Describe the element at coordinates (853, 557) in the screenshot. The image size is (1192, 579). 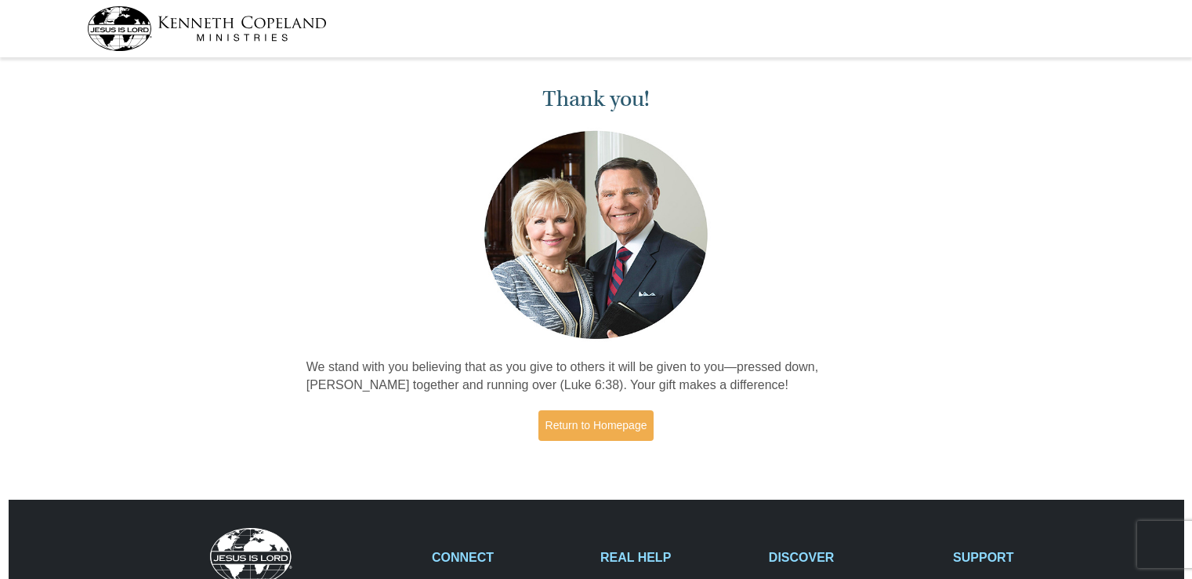
I see `h2: DISCOVER` at that location.